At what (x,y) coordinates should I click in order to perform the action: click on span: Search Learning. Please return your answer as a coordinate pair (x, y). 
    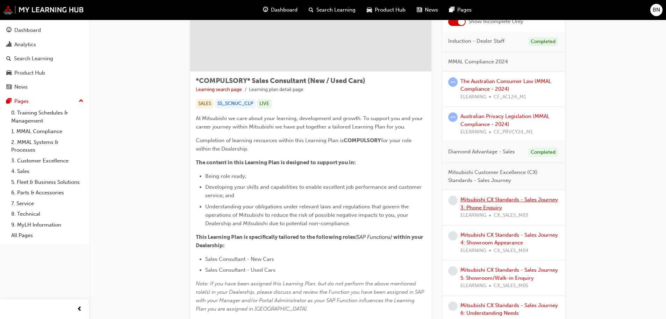
    Looking at the image, I should click on (336, 10).